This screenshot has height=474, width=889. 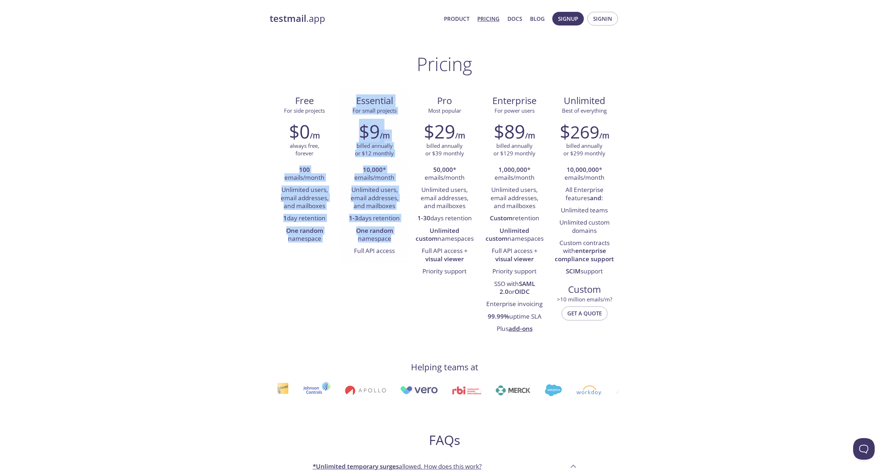 What do you see at coordinates (304, 150) in the screenshot?
I see `p: always free, forever` at bounding box center [304, 150].